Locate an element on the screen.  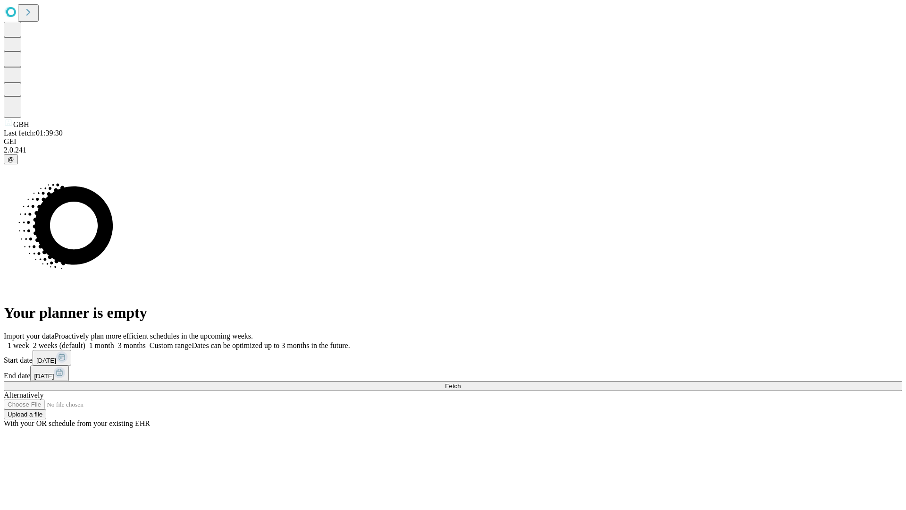
span: Fetch is located at coordinates (453, 386).